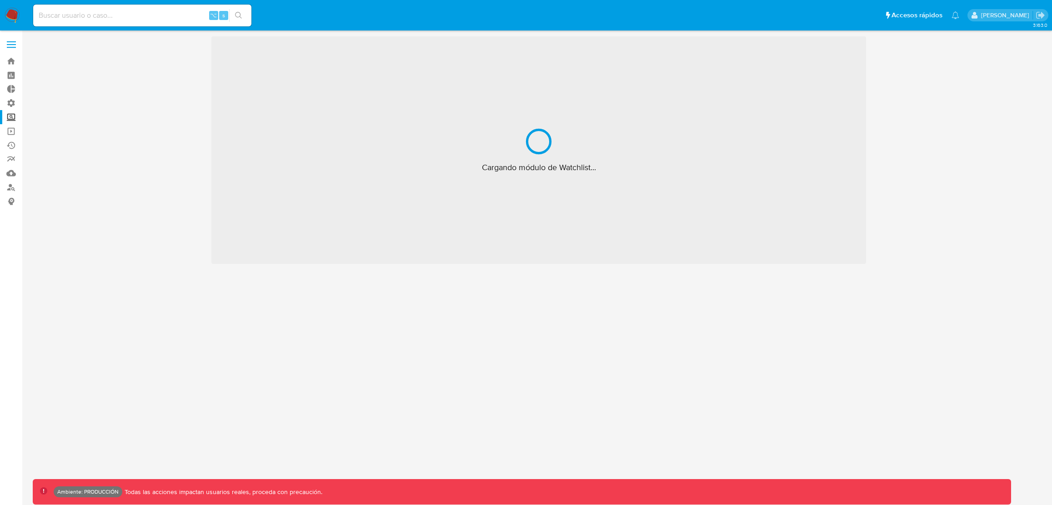 The width and height of the screenshot is (1052, 505). Describe the element at coordinates (224, 15) in the screenshot. I see `span: s` at that location.